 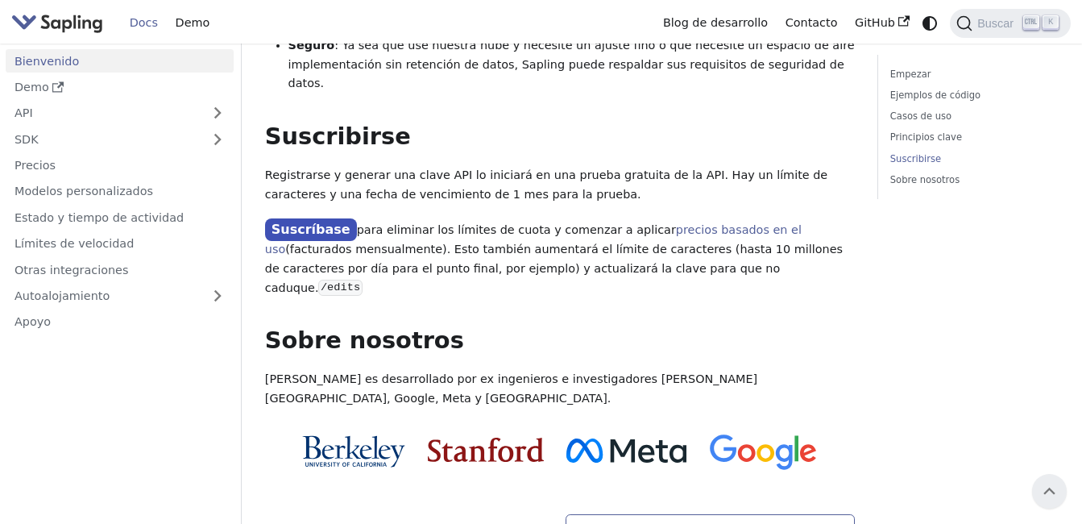 I want to click on a: Estado y tiempo de actividad, so click(x=119, y=217).